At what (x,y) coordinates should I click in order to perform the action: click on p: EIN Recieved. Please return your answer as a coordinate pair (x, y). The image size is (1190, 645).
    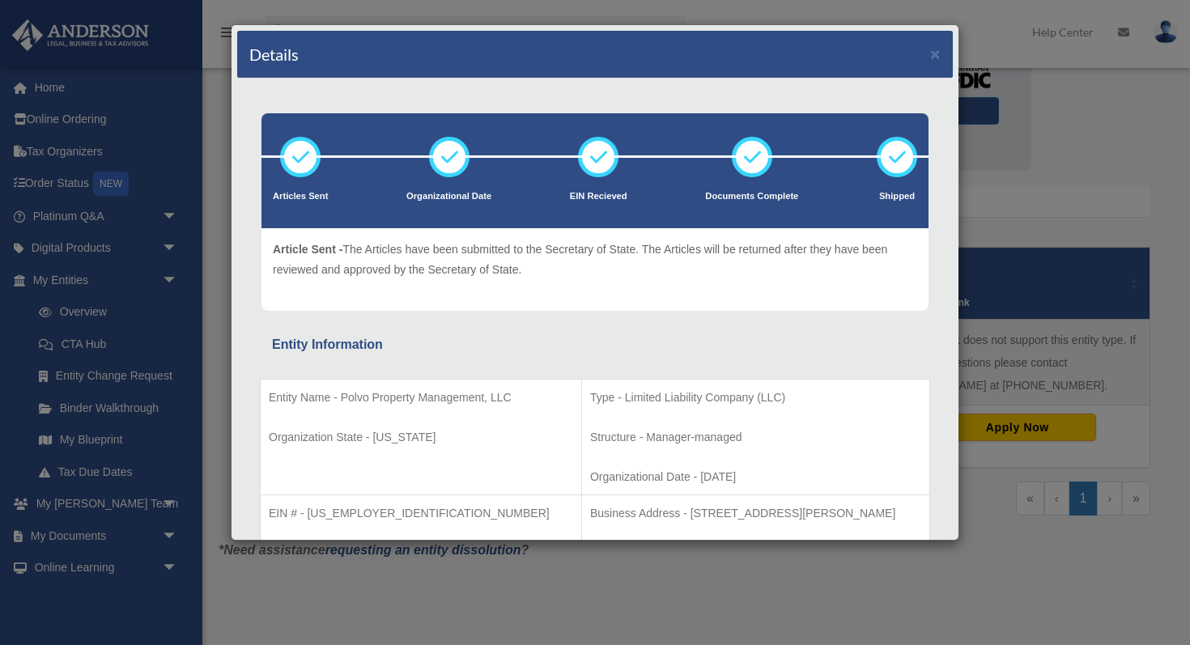
    Looking at the image, I should click on (598, 197).